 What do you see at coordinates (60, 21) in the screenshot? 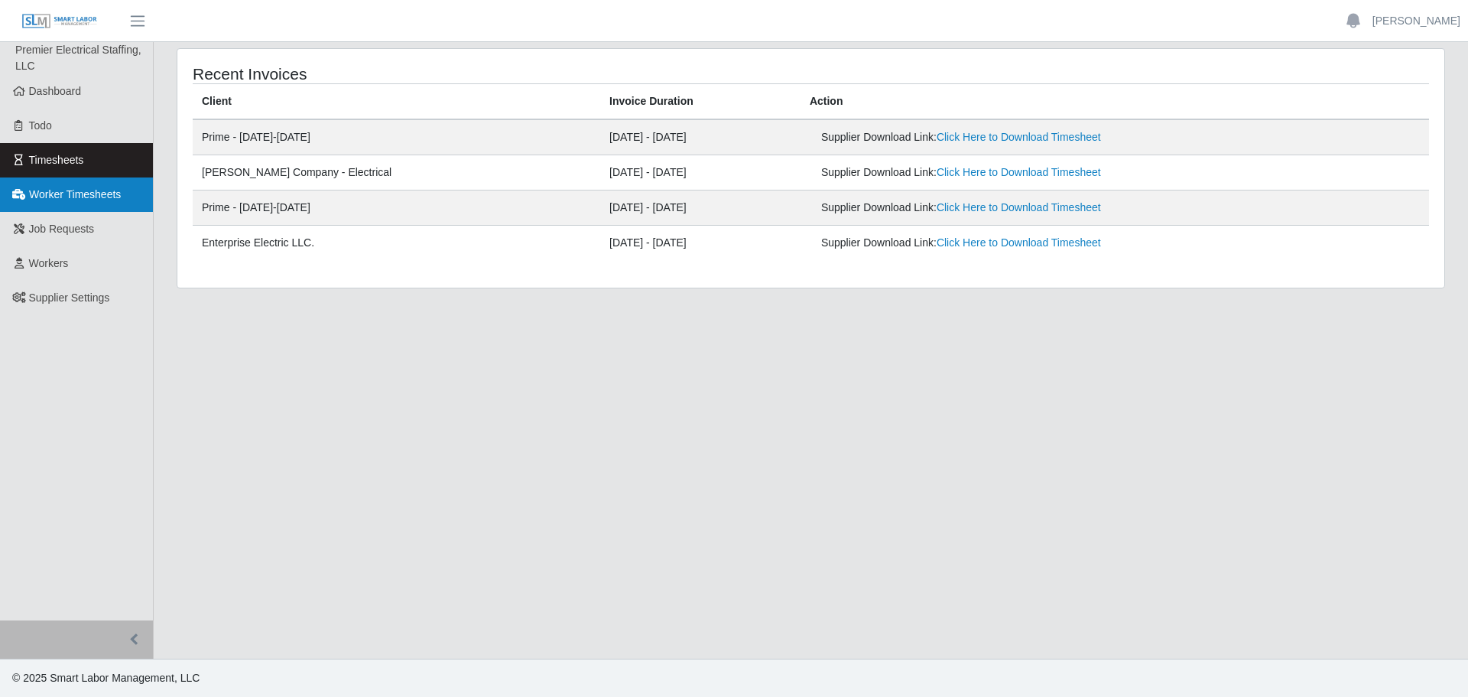
I see `img: SLM Logo` at bounding box center [60, 21].